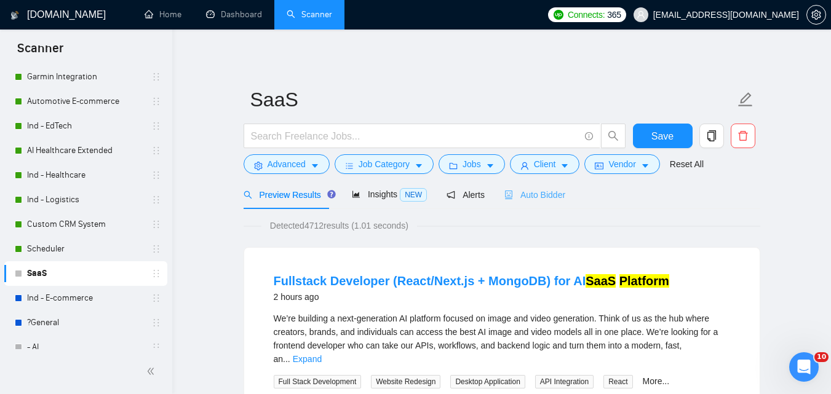 The height and width of the screenshot is (394, 831). What do you see at coordinates (493, 100) in the screenshot?
I see `input: Scanner name...` at bounding box center [493, 100].